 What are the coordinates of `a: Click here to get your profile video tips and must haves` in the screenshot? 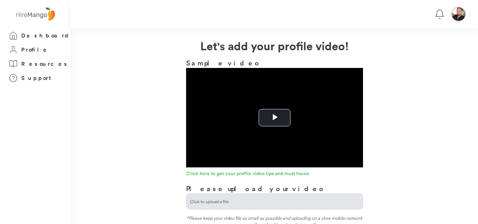 It's located at (274, 174).